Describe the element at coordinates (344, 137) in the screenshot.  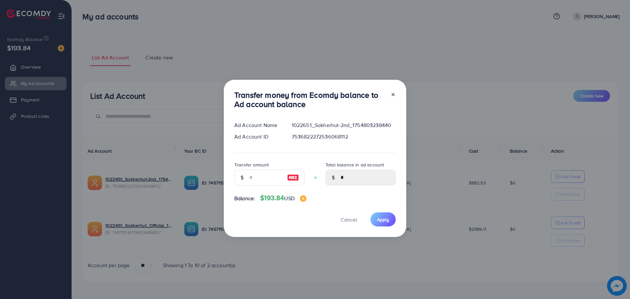
I see `div: 7536822272536068112` at that location.